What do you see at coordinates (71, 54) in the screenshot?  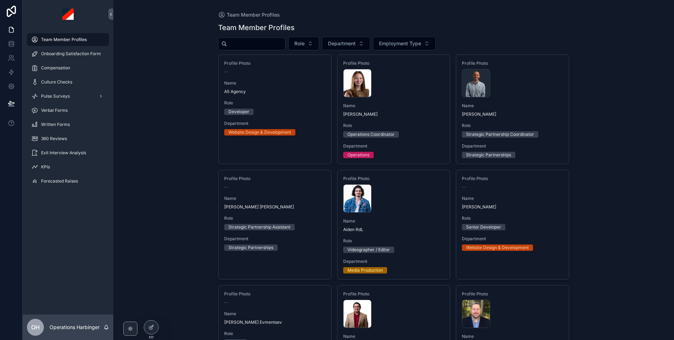 I see `span: Onboarding Satisfaction Form` at bounding box center [71, 54].